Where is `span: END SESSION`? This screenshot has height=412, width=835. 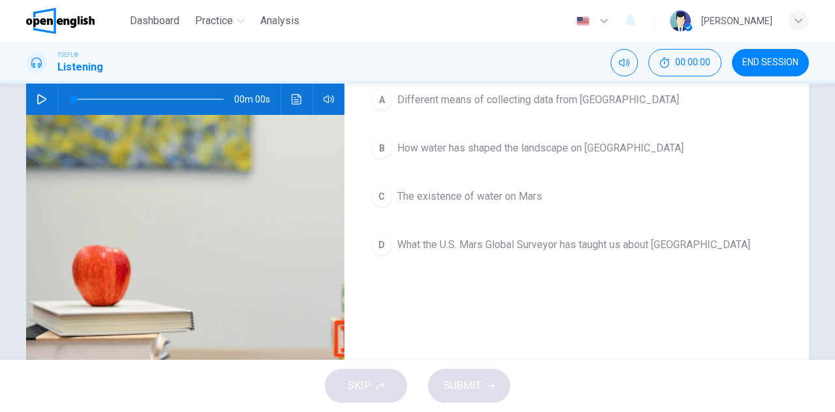
span: END SESSION is located at coordinates (771, 63).